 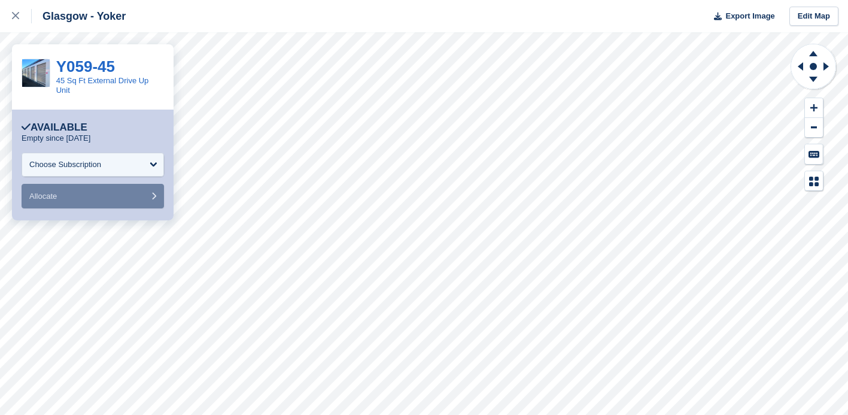 I want to click on a: Edit Map, so click(x=814, y=16).